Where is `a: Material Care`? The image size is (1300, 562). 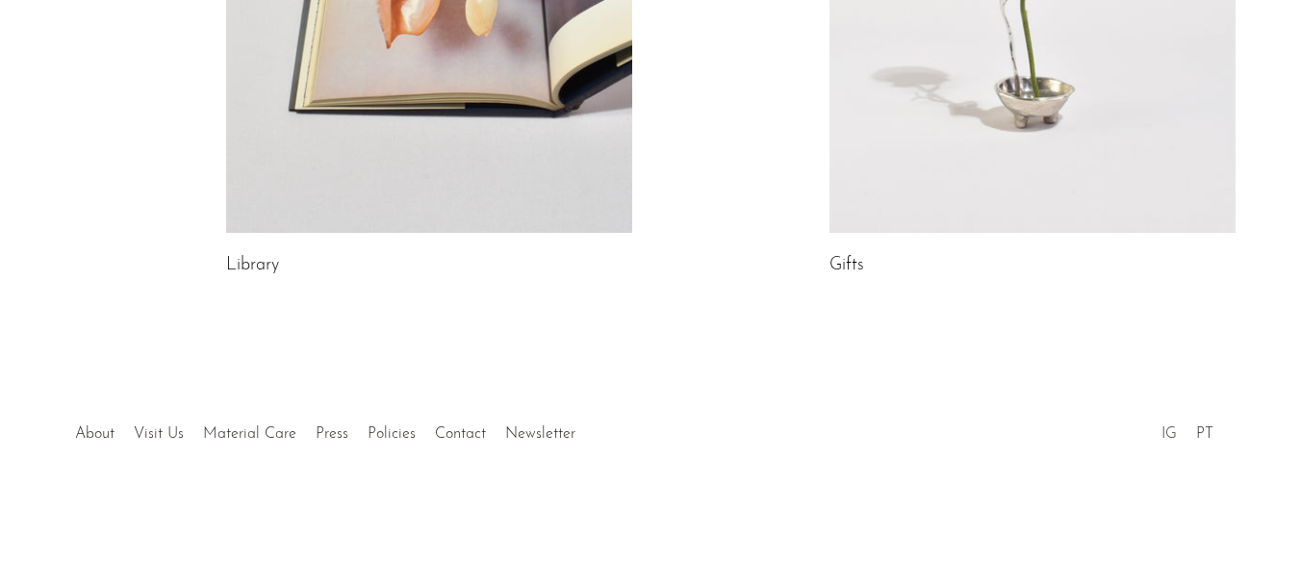 a: Material Care is located at coordinates (249, 434).